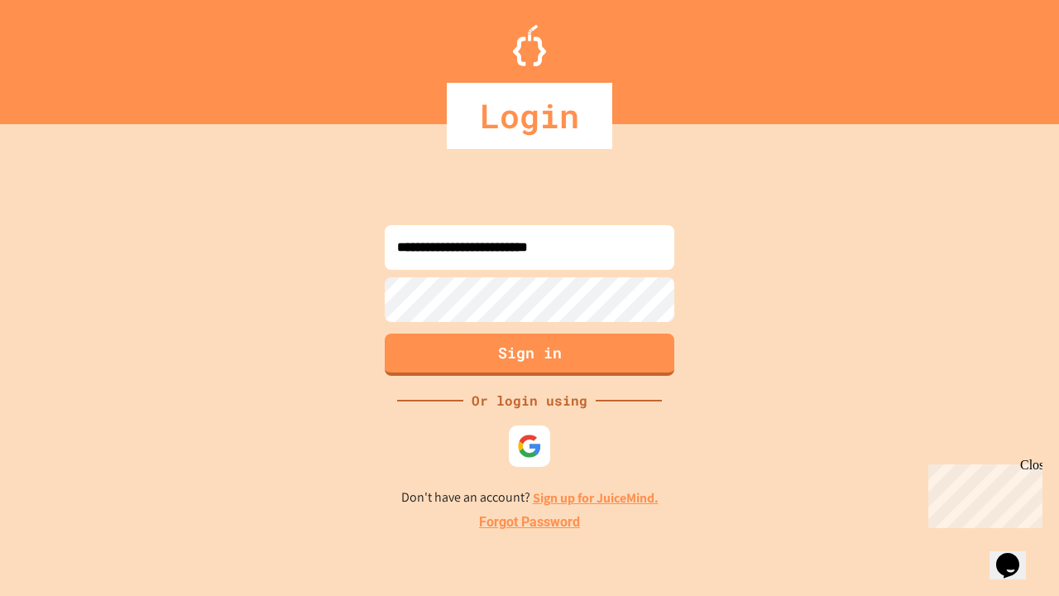 This screenshot has width=1059, height=596. What do you see at coordinates (530, 522) in the screenshot?
I see `a: Forgot Password` at bounding box center [530, 522].